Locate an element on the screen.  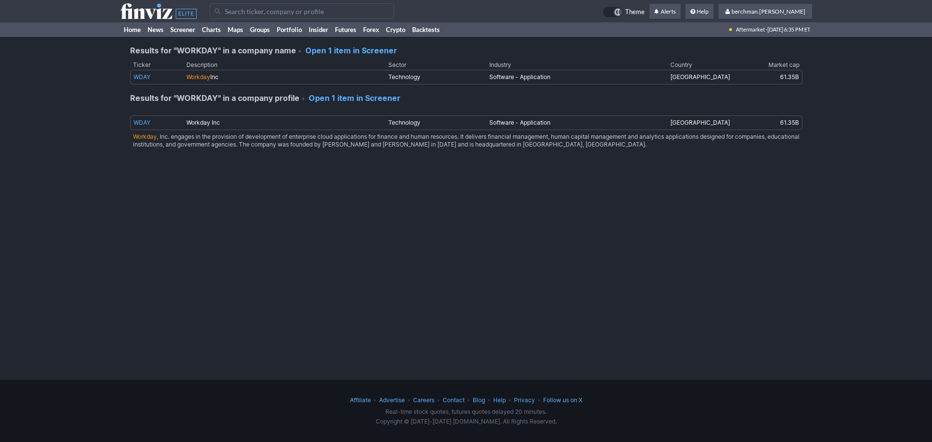
a: Screener is located at coordinates (182, 30).